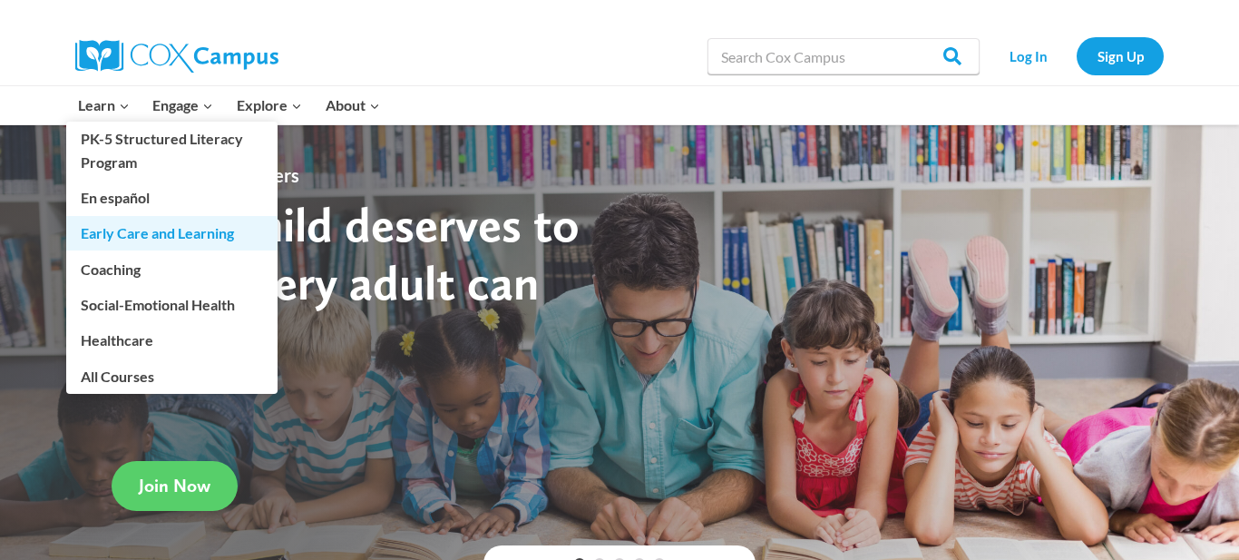  Describe the element at coordinates (1120, 55) in the screenshot. I see `a: Sign Up` at that location.